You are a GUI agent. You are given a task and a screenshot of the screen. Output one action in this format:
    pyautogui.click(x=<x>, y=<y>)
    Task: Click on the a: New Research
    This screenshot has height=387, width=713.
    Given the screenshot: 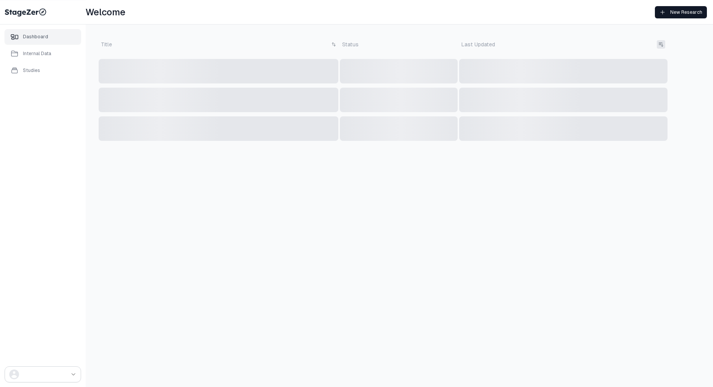 What is the action you would take?
    pyautogui.click(x=681, y=12)
    